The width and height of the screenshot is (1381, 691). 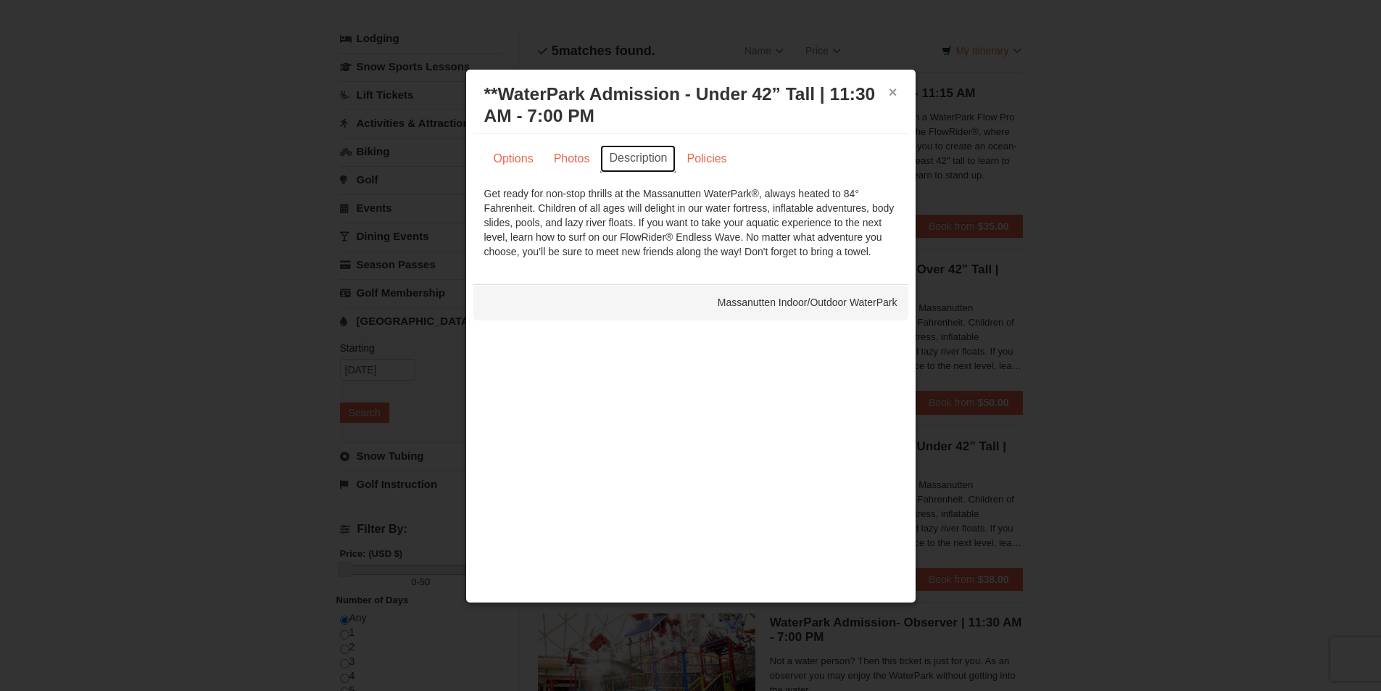 What do you see at coordinates (691, 302) in the screenshot?
I see `div: Massanutten Indoor/Outdoor WaterPark` at bounding box center [691, 302].